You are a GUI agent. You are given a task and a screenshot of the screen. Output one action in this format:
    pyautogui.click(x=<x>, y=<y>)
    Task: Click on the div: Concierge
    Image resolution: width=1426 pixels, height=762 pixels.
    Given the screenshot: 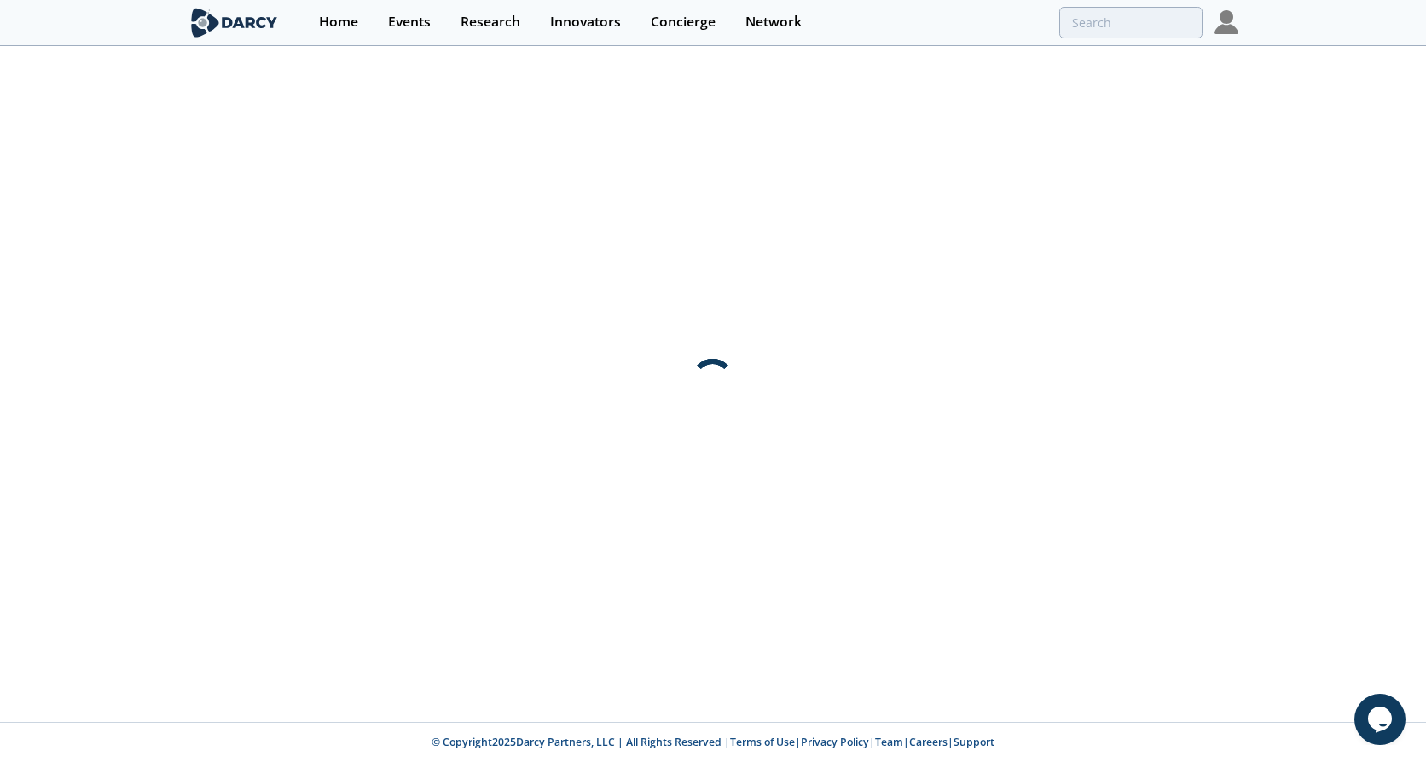 What is the action you would take?
    pyautogui.click(x=683, y=22)
    